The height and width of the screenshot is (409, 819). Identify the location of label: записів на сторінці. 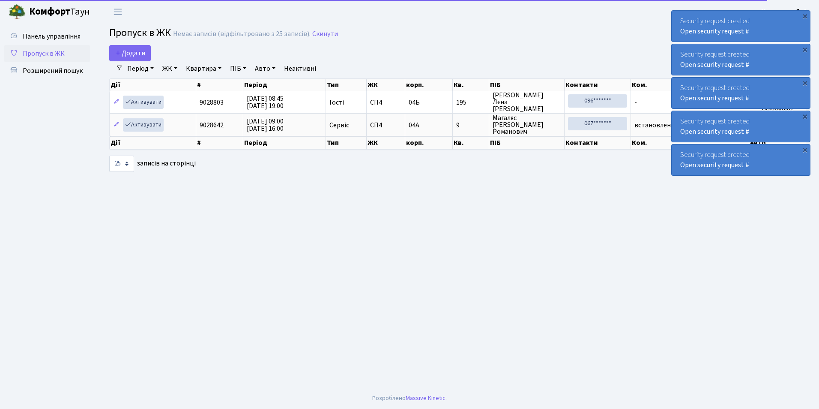
(152, 164).